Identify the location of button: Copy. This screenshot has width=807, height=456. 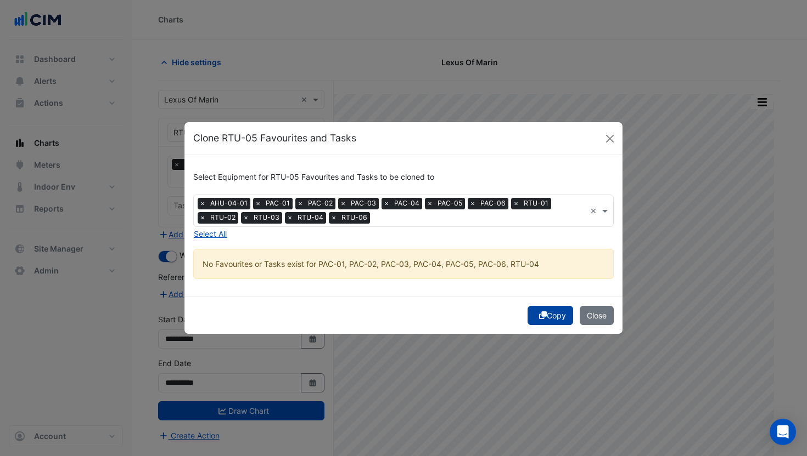
(550, 315).